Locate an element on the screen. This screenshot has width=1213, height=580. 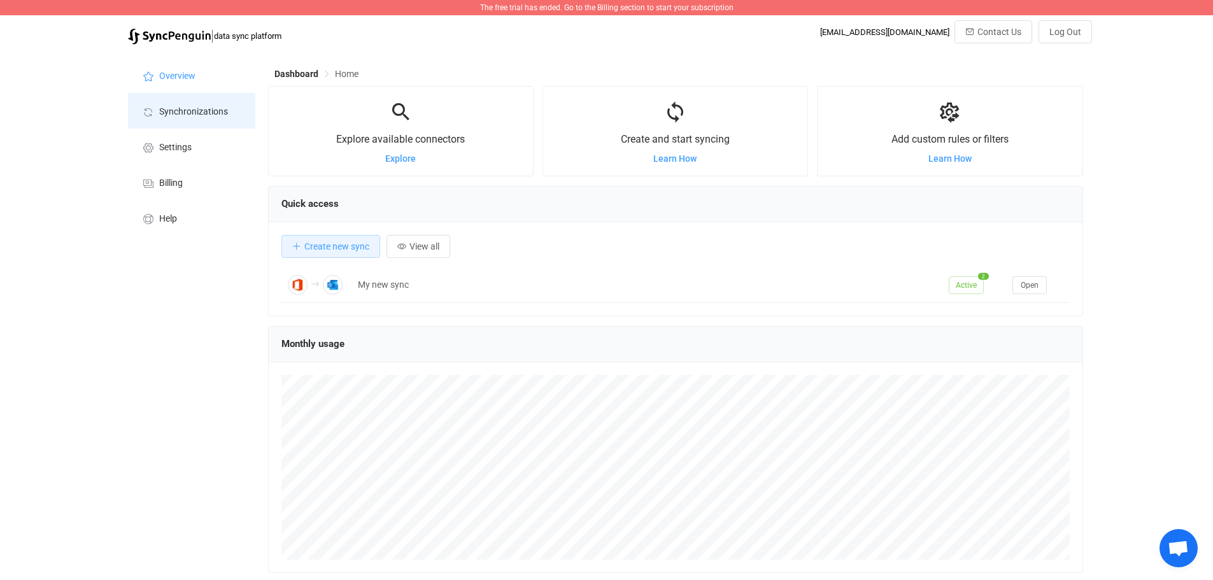
span: Home is located at coordinates (346, 74).